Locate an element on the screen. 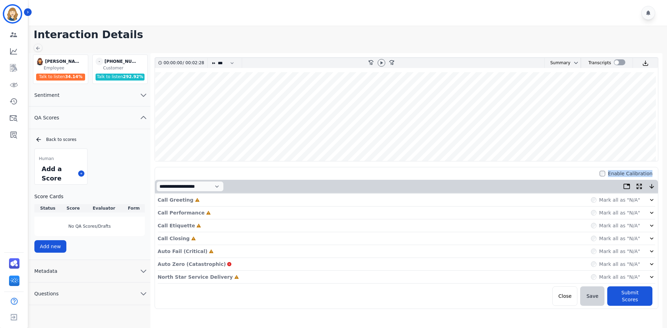  label: Enable Calibration is located at coordinates (630, 174).